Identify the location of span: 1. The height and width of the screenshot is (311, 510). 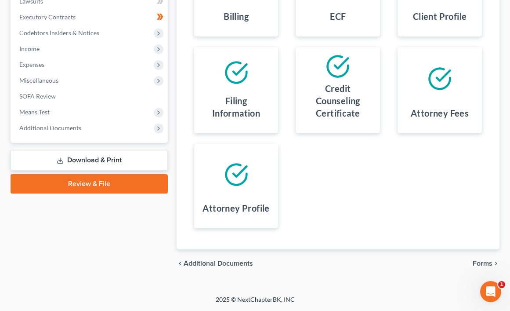
(502, 284).